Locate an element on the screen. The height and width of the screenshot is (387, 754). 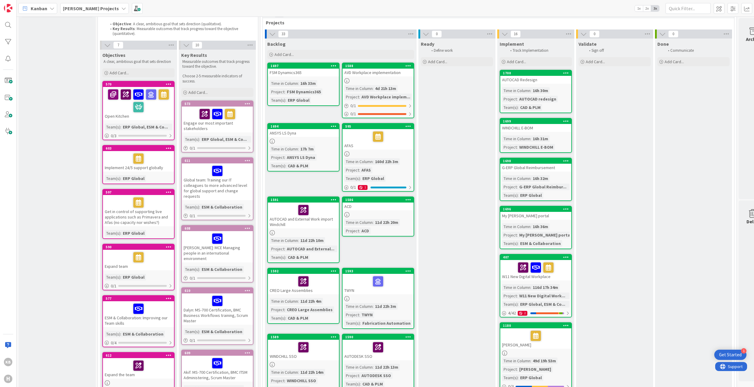
div: AUTOCAD redesign is located at coordinates (538, 99).